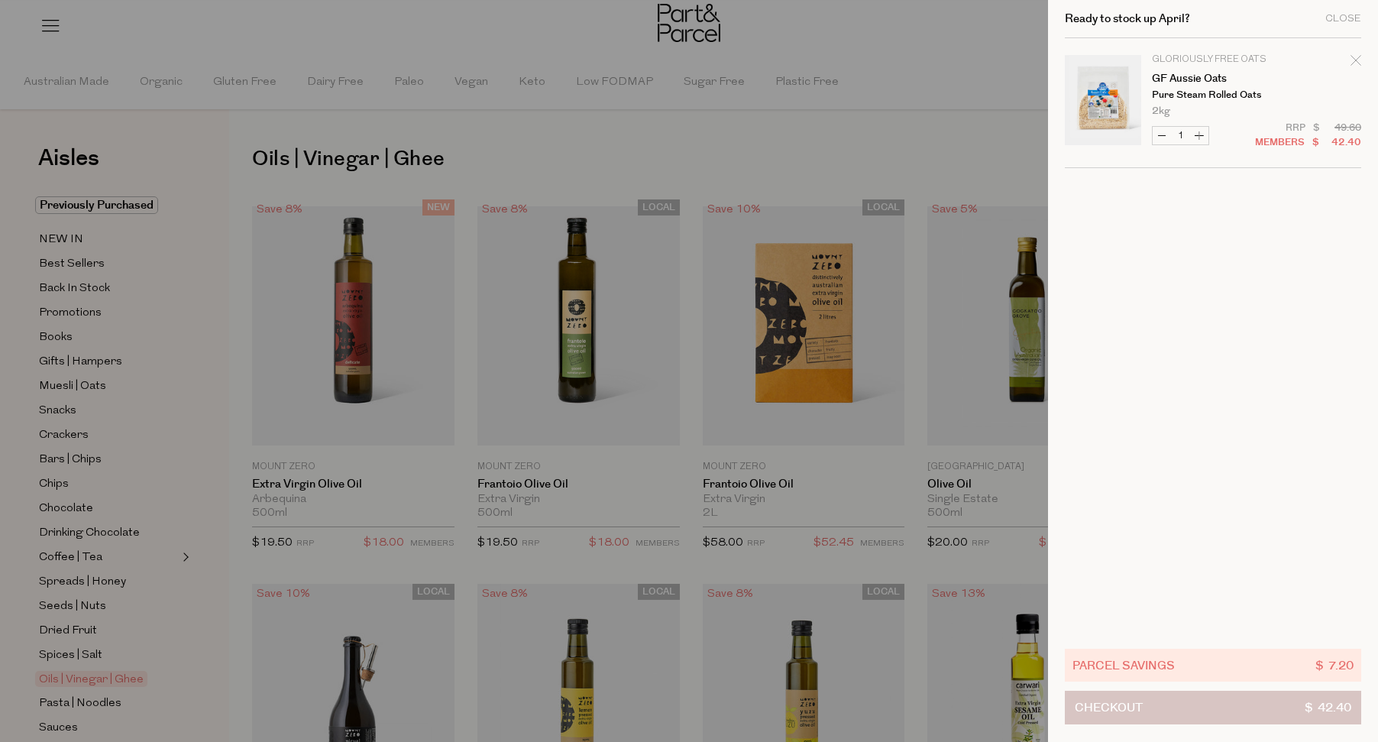 This screenshot has height=742, width=1378. I want to click on div: Close, so click(1343, 18).